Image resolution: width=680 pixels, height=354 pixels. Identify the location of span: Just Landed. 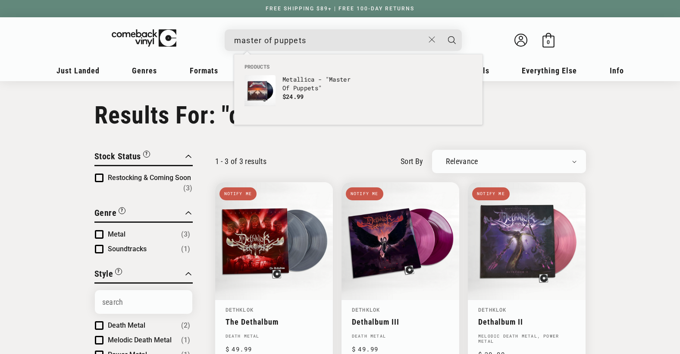
(78, 70).